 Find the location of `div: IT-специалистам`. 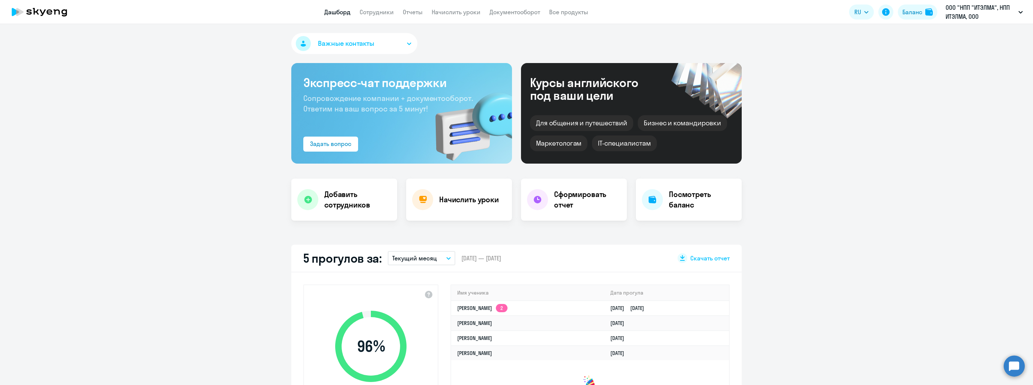

div: IT-специалистам is located at coordinates (625, 143).